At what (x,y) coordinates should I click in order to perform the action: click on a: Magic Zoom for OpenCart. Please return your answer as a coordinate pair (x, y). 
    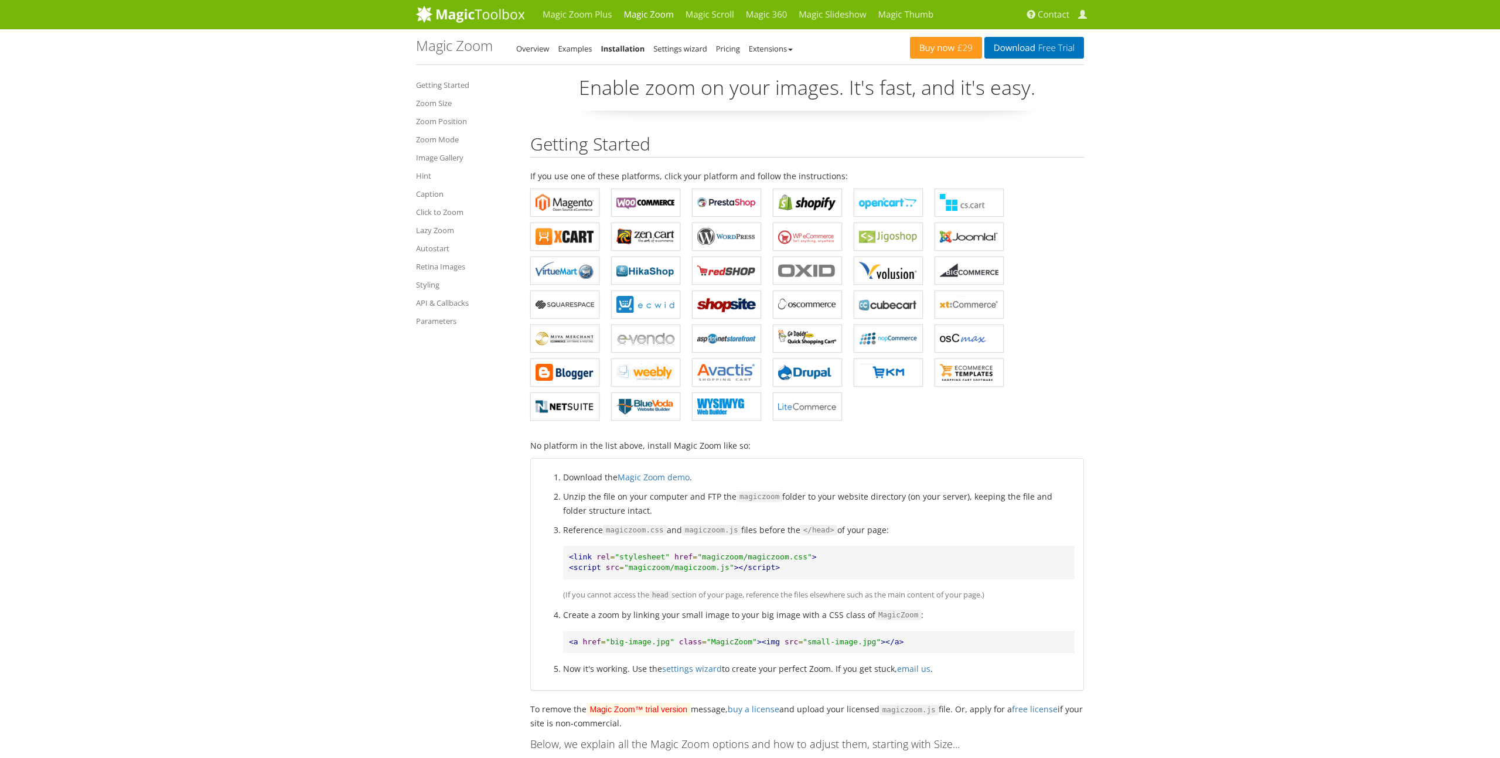
    Looking at the image, I should click on (888, 203).